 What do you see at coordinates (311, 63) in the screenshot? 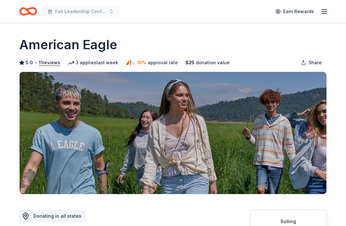
I see `button: Share` at bounding box center [311, 63].